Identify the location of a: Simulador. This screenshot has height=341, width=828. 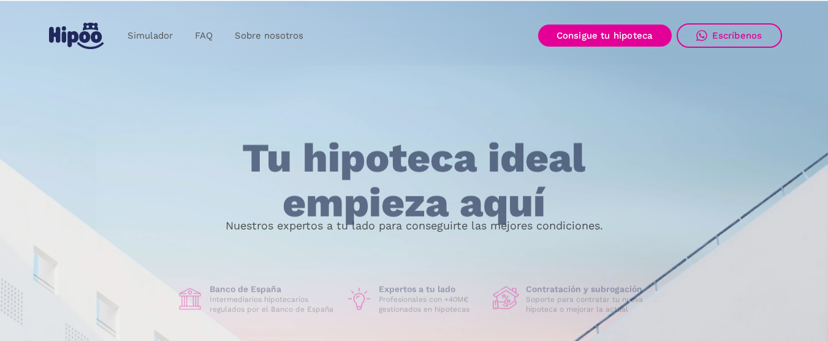
(150, 36).